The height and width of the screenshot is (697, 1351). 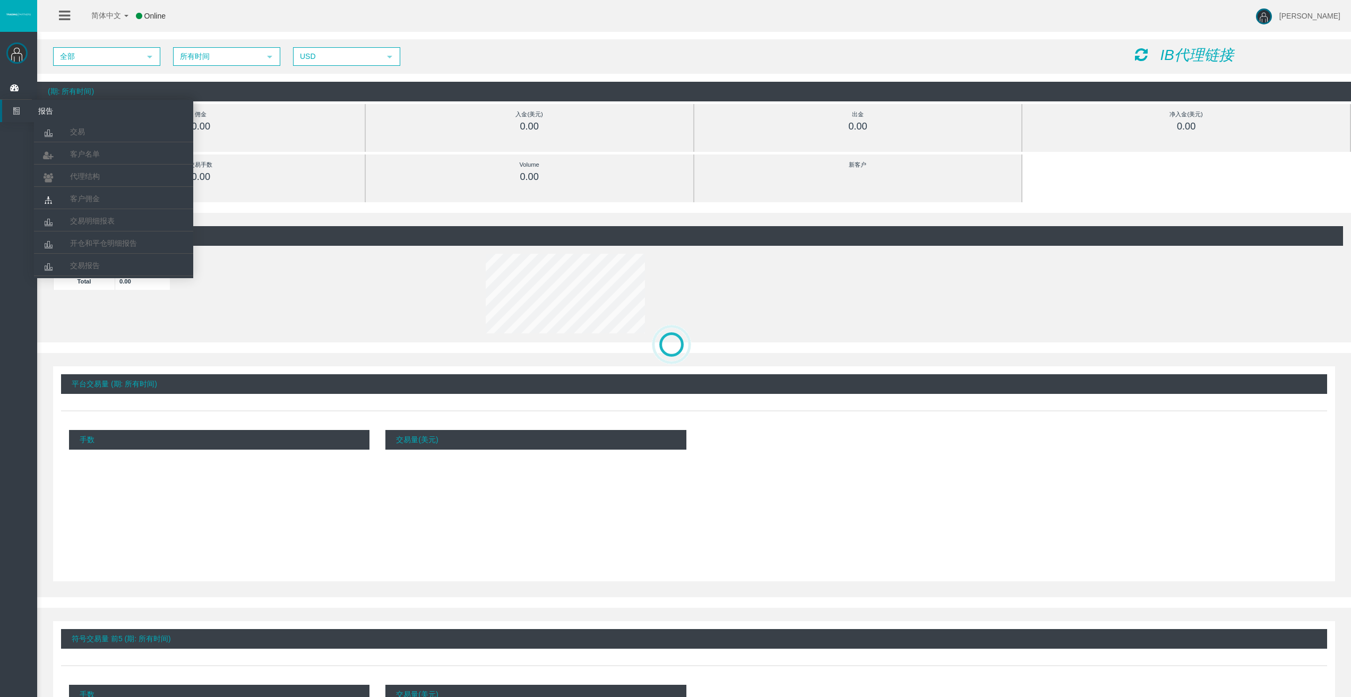 What do you see at coordinates (85, 154) in the screenshot?
I see `span: 客户名单` at bounding box center [85, 154].